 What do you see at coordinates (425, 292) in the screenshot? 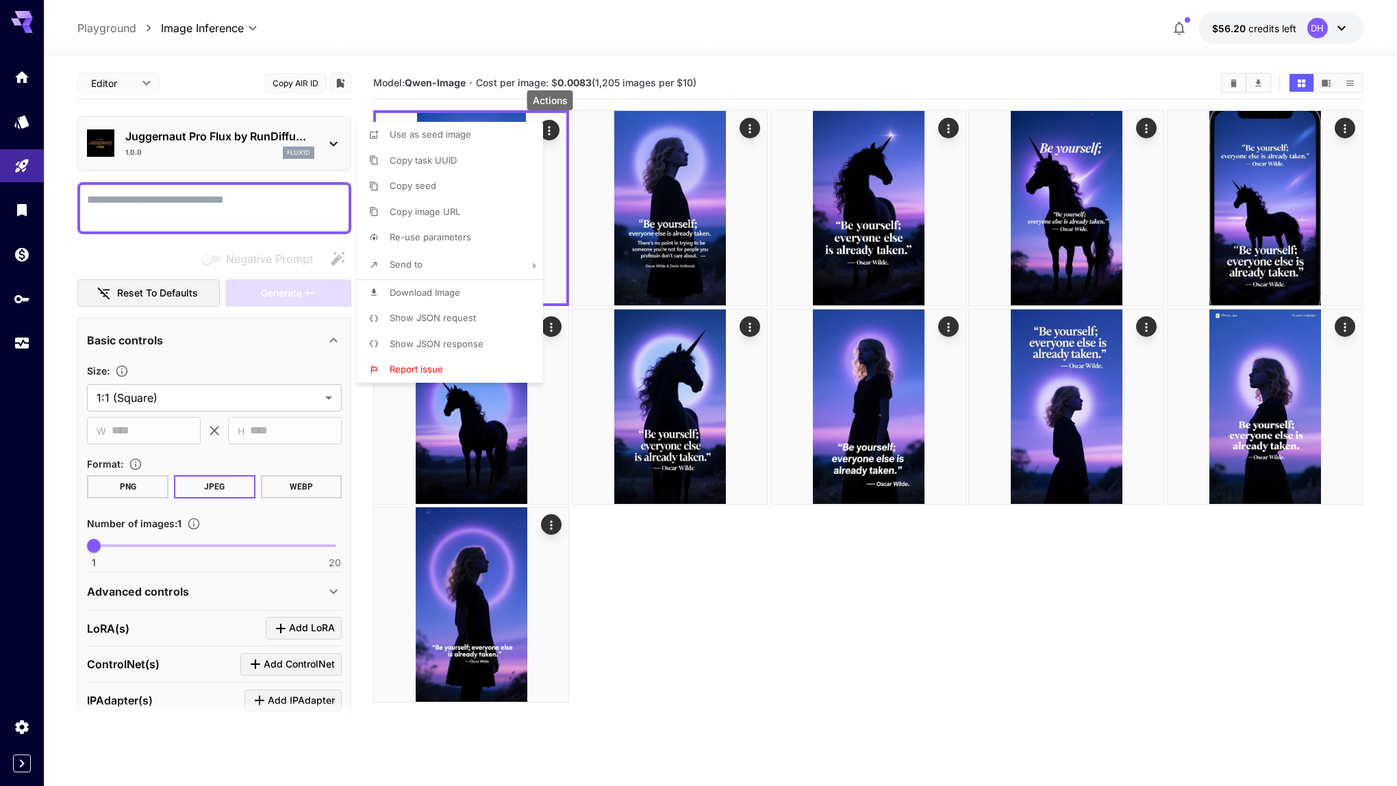
I see `span: Download Image` at bounding box center [425, 292].